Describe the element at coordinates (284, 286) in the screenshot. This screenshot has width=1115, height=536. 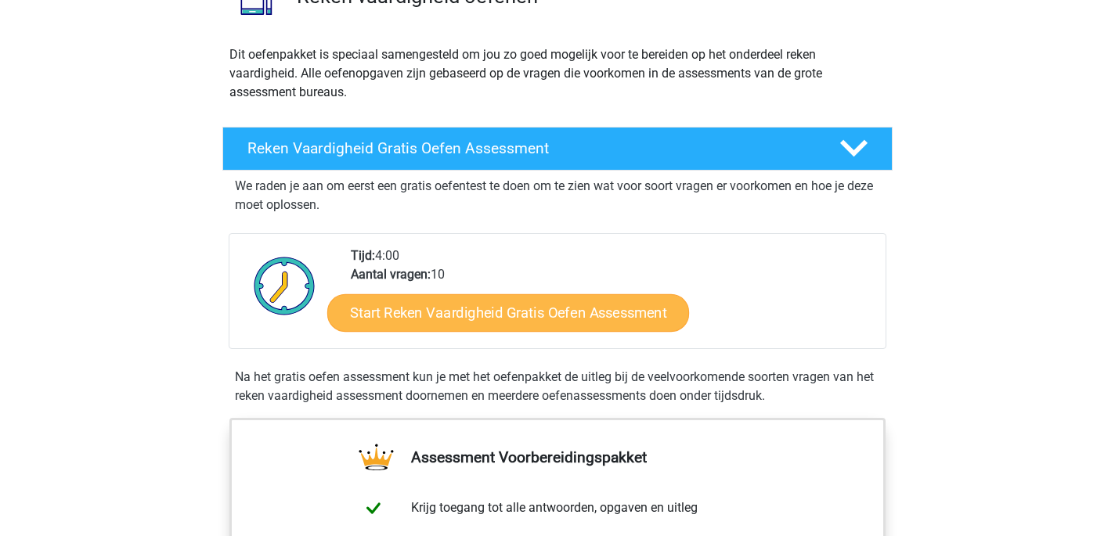
I see `img: Klok` at that location.